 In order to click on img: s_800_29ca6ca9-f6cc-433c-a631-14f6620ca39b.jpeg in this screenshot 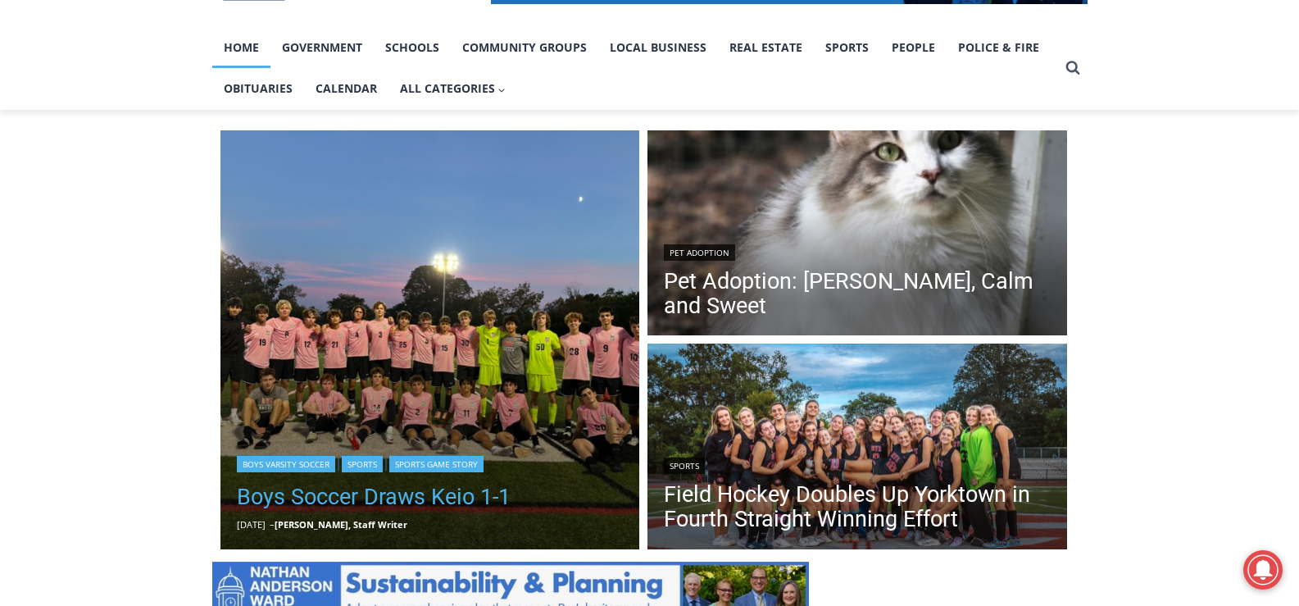, I will do `click(82, 82)`.